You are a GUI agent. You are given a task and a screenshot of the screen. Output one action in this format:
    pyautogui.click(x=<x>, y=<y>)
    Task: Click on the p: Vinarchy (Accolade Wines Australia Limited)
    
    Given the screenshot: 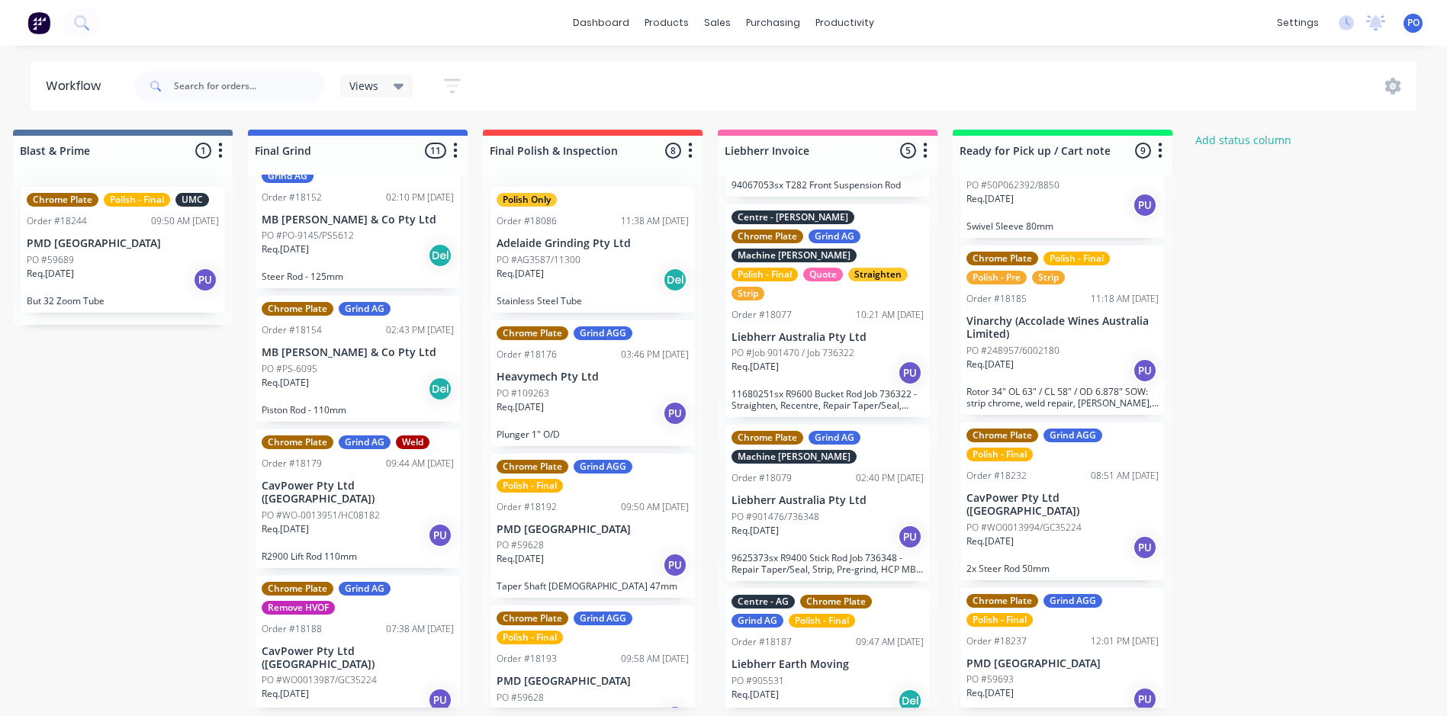 What is the action you would take?
    pyautogui.click(x=1063, y=328)
    